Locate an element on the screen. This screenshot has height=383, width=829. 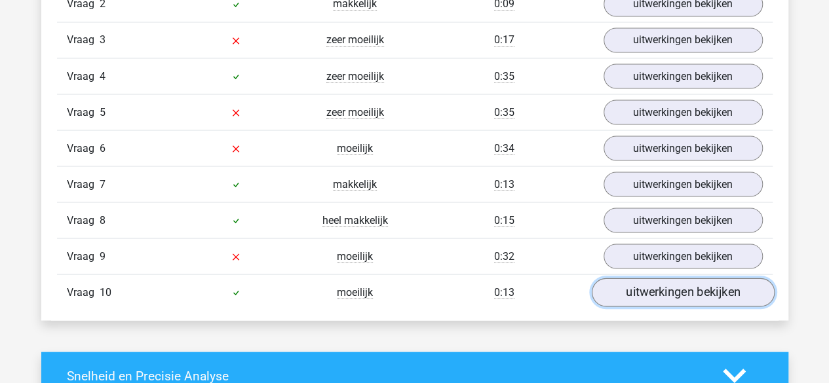
span: 0:17 is located at coordinates (504, 40).